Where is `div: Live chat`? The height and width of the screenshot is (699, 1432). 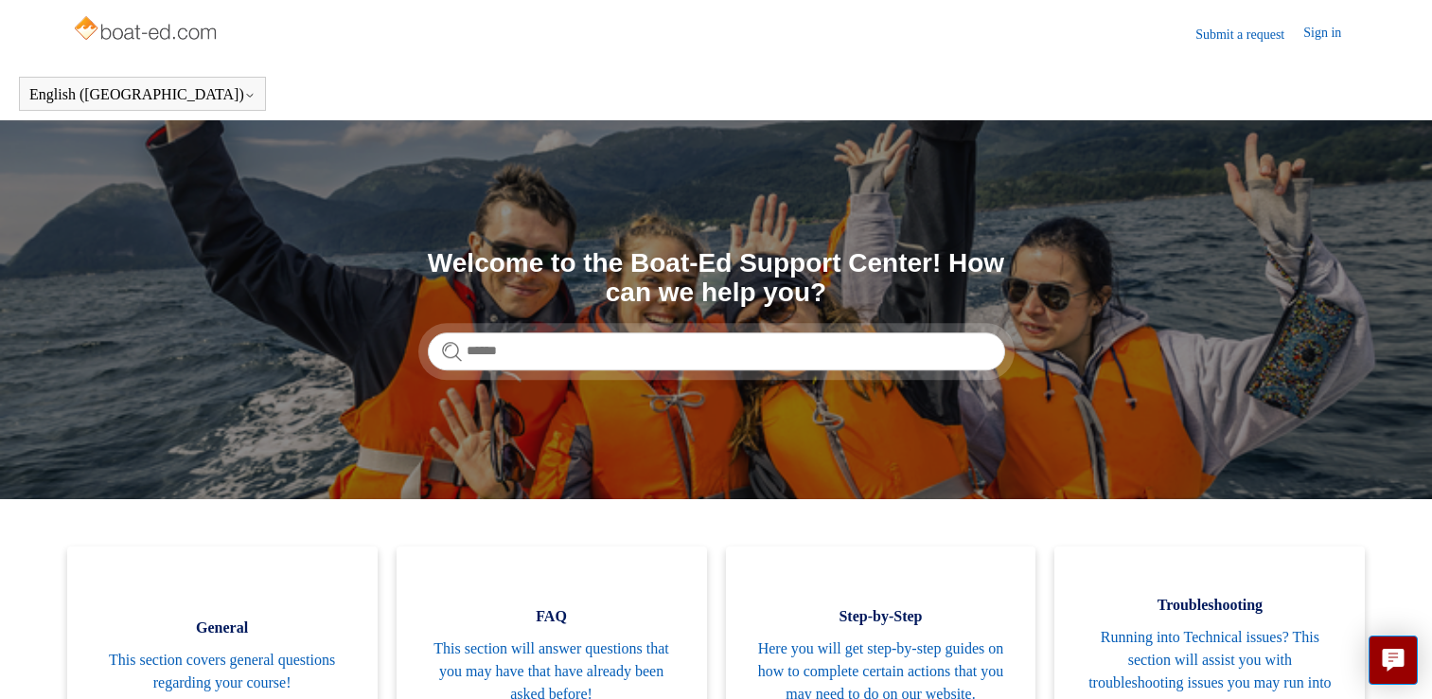
div: Live chat is located at coordinates (1393, 660).